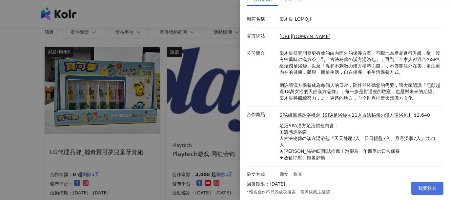 The width and height of the screenshot is (450, 200). Describe the element at coordinates (288, 192) in the screenshot. I see `p: *報名合作不代表成功接案，需等候業主確認` at that location.